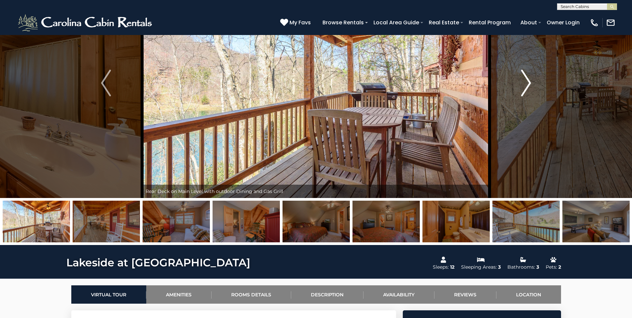  What do you see at coordinates (596, 221) in the screenshot?
I see `img: 163260212` at bounding box center [596, 221].